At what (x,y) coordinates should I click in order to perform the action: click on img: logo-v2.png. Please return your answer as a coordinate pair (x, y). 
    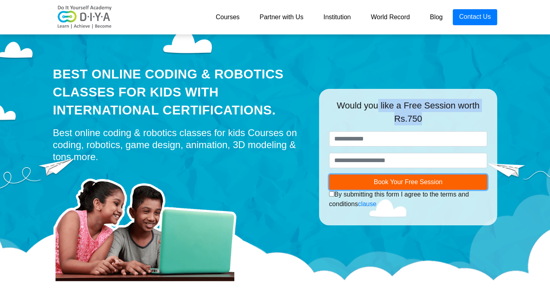
    Looking at the image, I should click on (85, 17).